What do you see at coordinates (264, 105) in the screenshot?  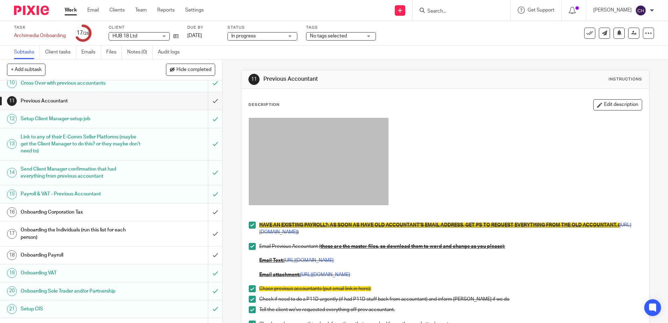 I see `p: Description` at bounding box center [264, 105].